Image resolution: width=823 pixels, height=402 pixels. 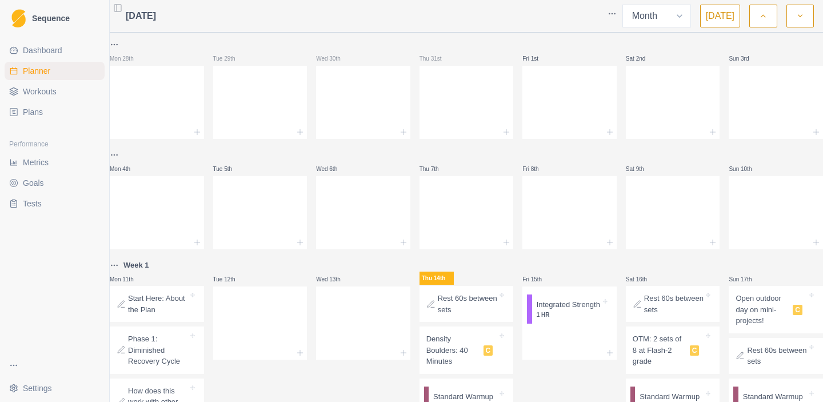 What do you see at coordinates (540, 58) in the screenshot?
I see `p: Fri 1st` at bounding box center [540, 58].